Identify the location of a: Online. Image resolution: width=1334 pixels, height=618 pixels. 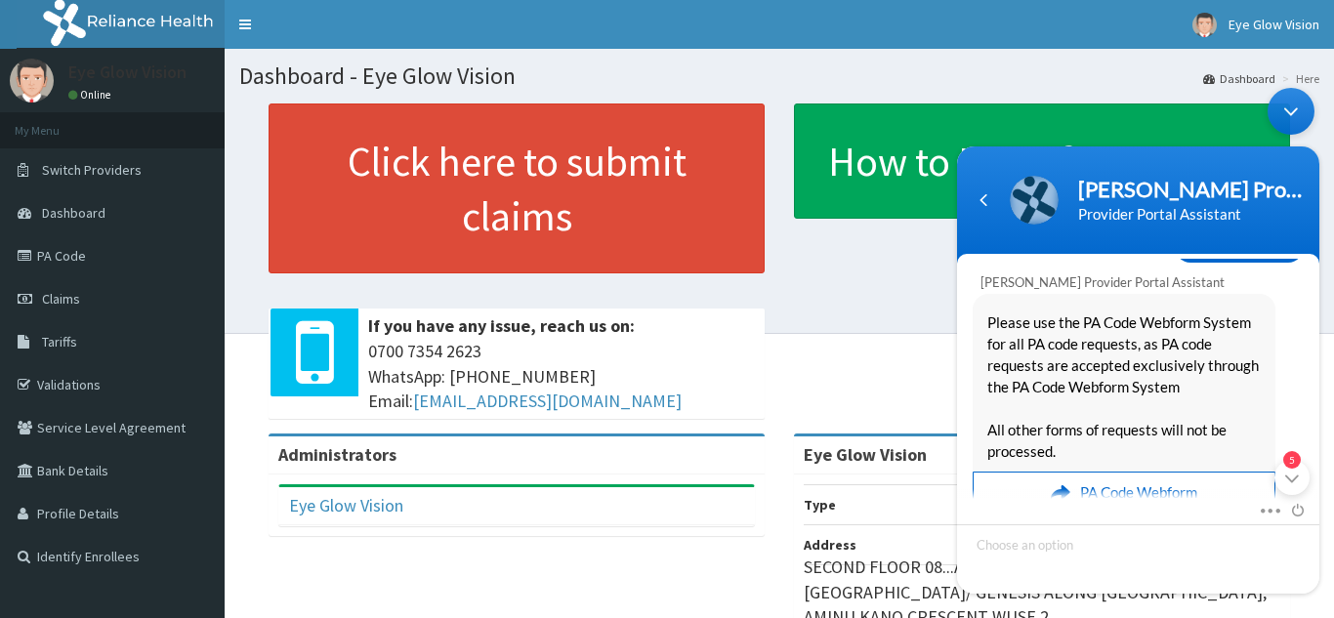
(92, 95).